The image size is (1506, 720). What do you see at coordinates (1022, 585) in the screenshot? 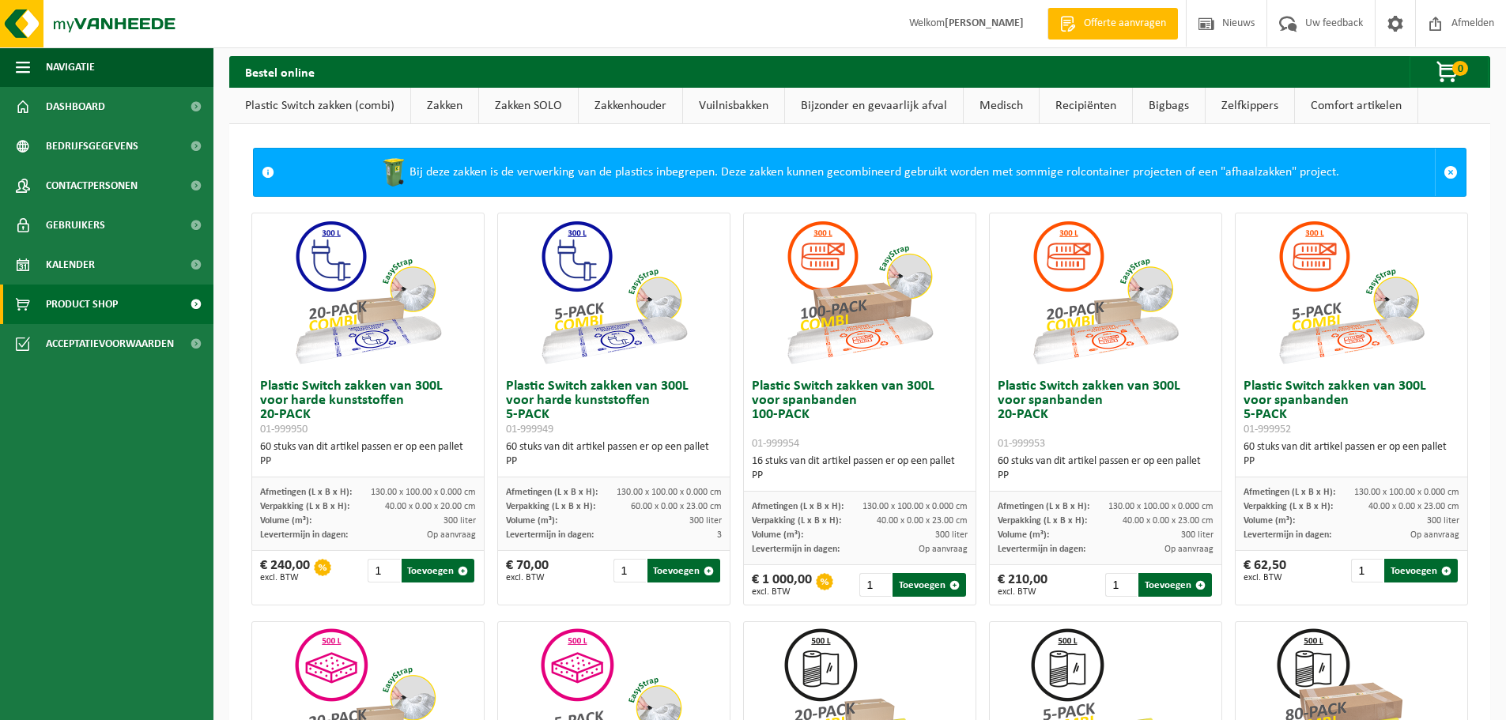
I see `div: € 210,00` at bounding box center [1022, 585].